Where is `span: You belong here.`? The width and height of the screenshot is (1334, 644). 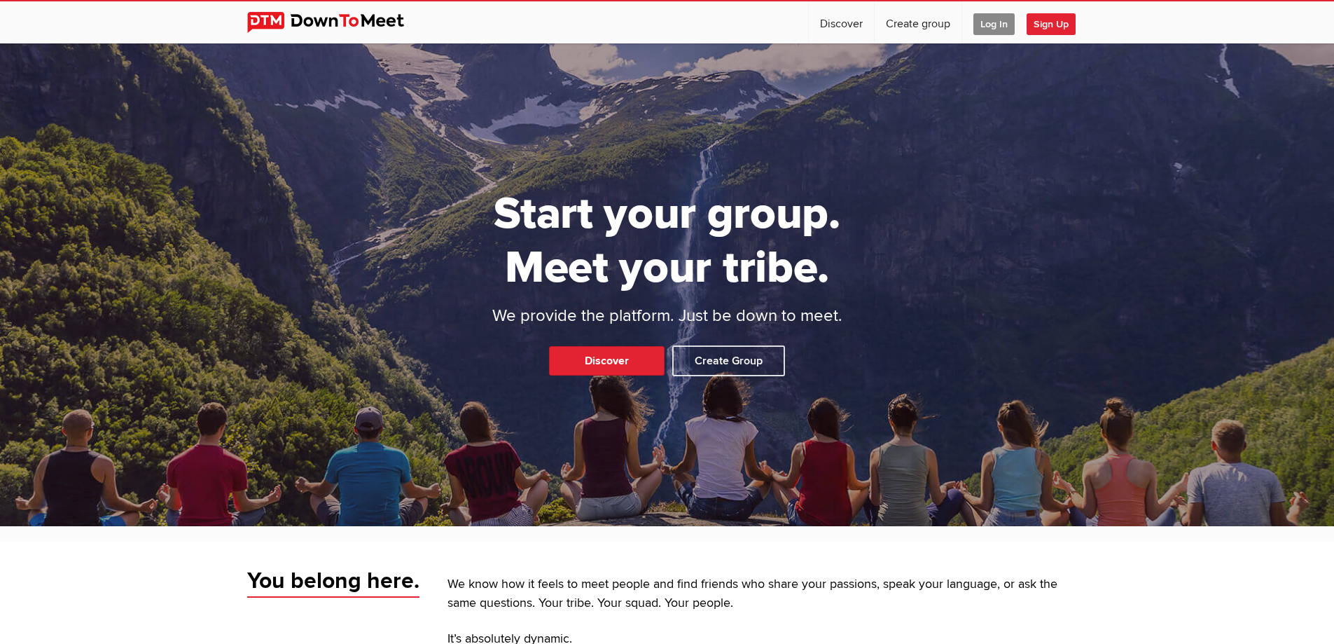 span: You belong here. is located at coordinates (333, 582).